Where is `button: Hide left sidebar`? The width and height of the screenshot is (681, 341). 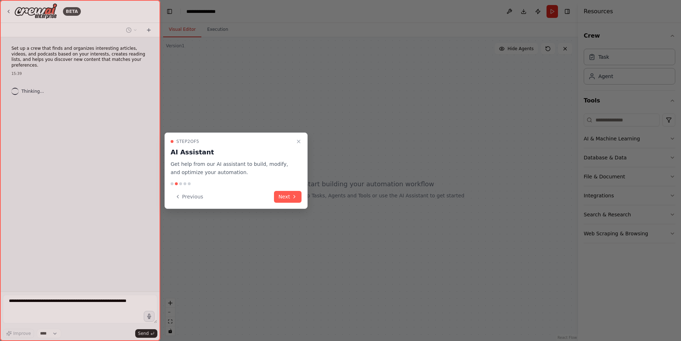
button: Hide left sidebar is located at coordinates (170, 11).